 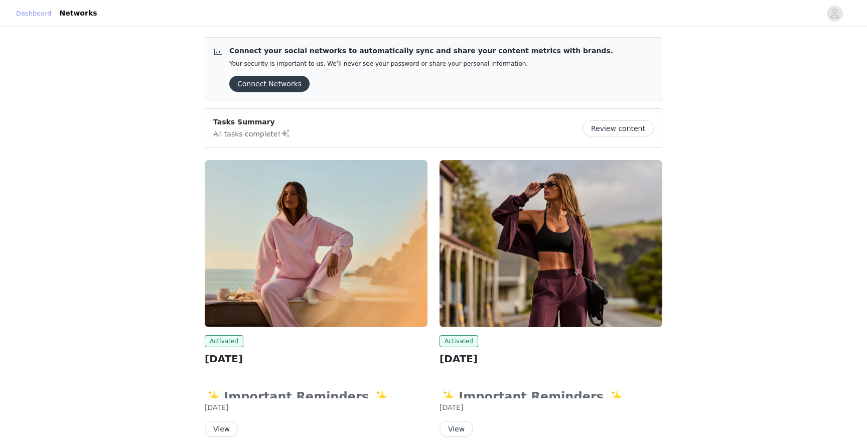 What do you see at coordinates (78, 13) in the screenshot?
I see `a: Networks` at bounding box center [78, 13].